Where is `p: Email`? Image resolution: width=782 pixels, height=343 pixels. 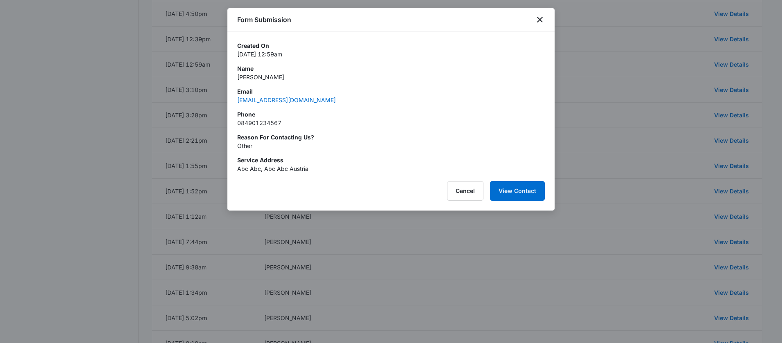 p: Email is located at coordinates (391, 91).